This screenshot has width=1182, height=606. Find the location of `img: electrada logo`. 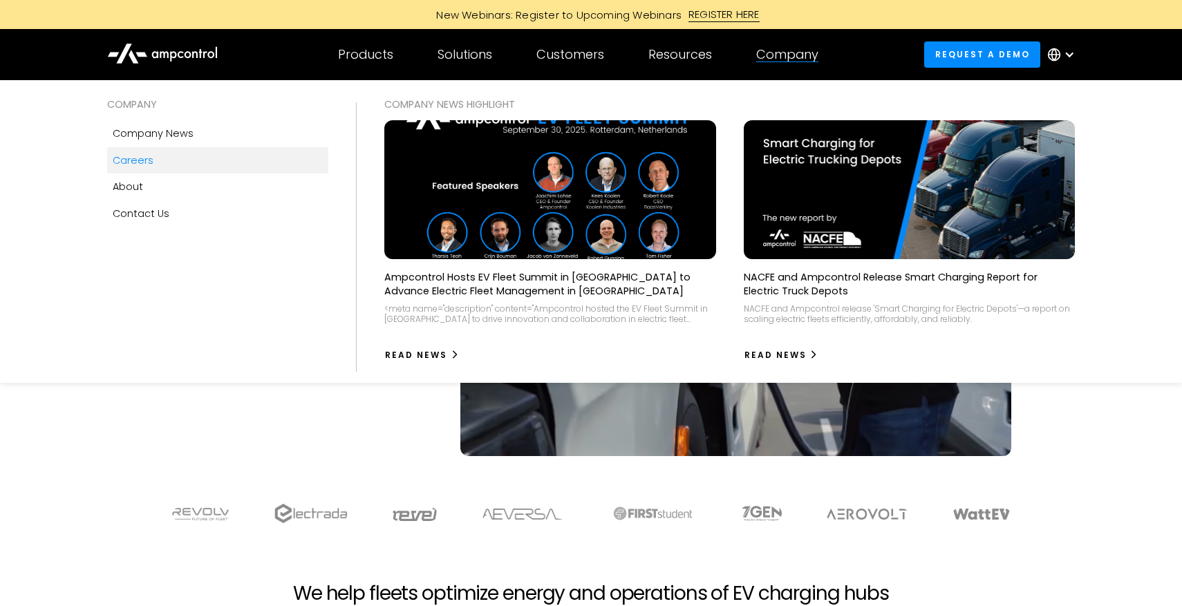

img: electrada logo is located at coordinates (310, 514).